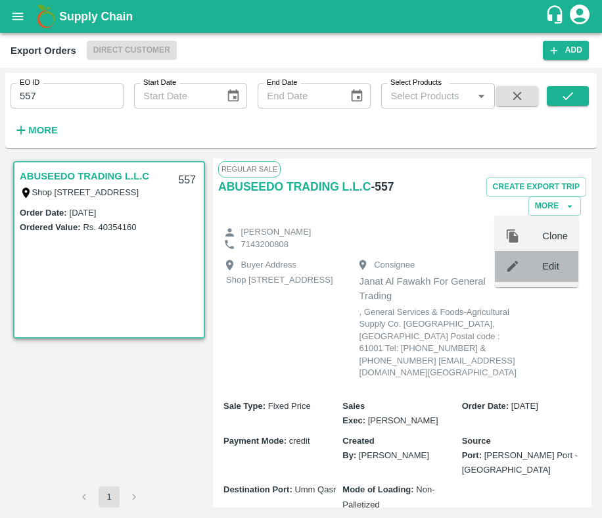 Image resolution: width=602 pixels, height=518 pixels. Describe the element at coordinates (298, 96) in the screenshot. I see `input: End Date` at that location.